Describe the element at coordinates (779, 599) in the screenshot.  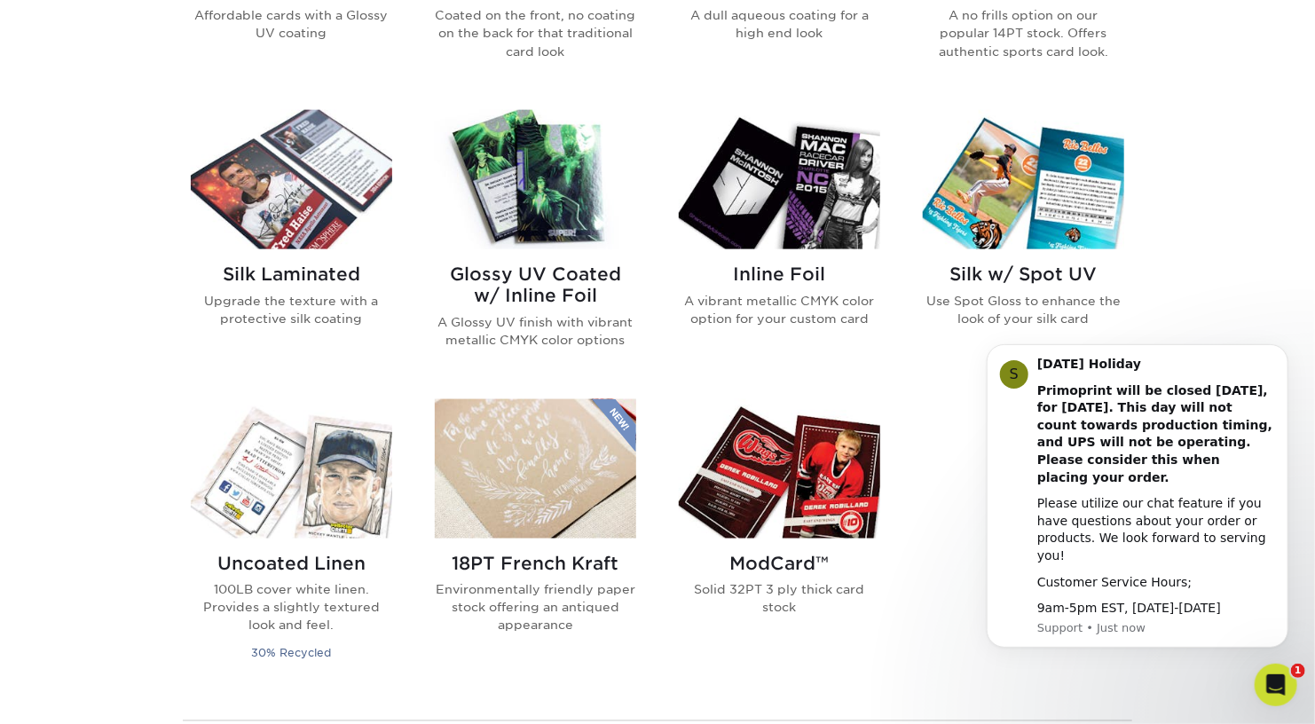
I see `p: Solid 32PT 3 ply thick card stock` at that location.